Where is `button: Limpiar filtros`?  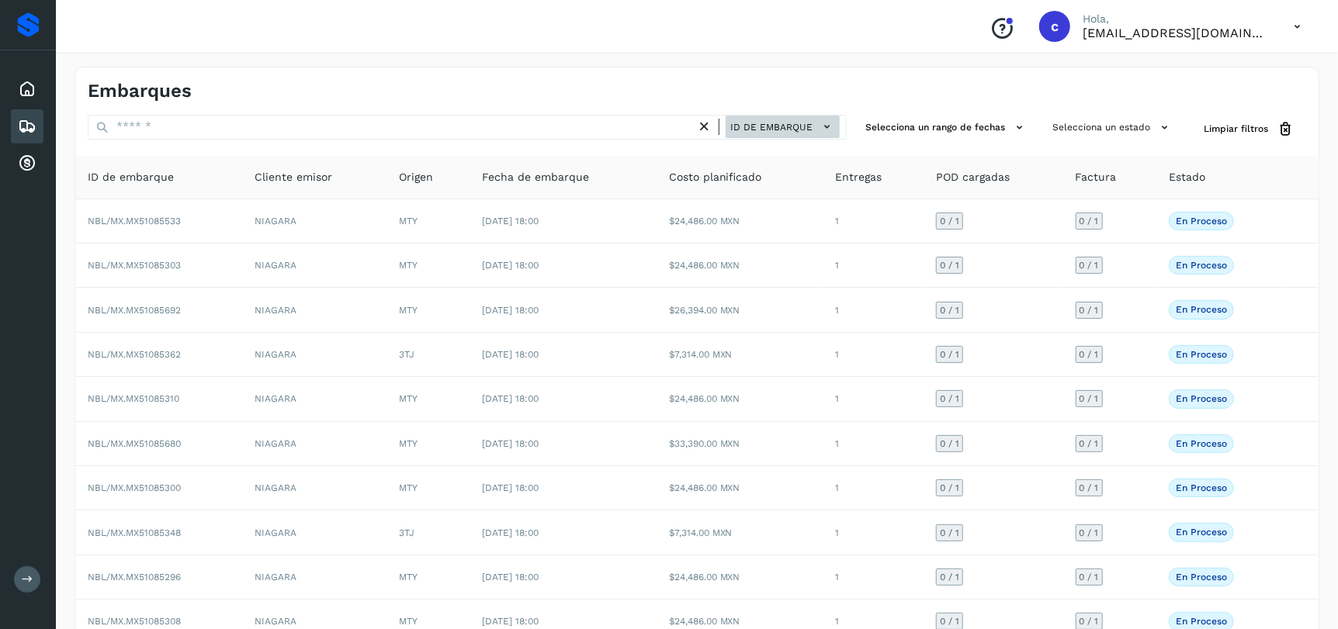 button: Limpiar filtros is located at coordinates (1249, 129).